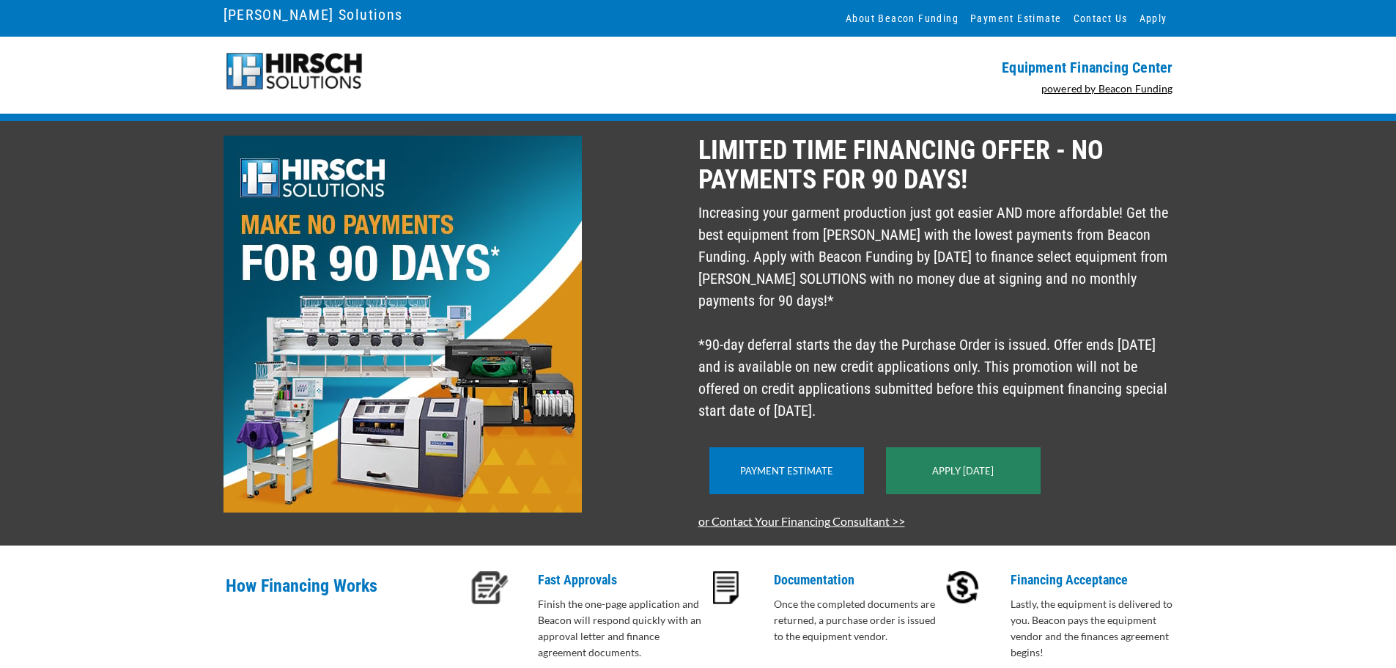  What do you see at coordinates (802, 520) in the screenshot?
I see `a: or Contact Your Financing Consultant >>` at bounding box center [802, 520].